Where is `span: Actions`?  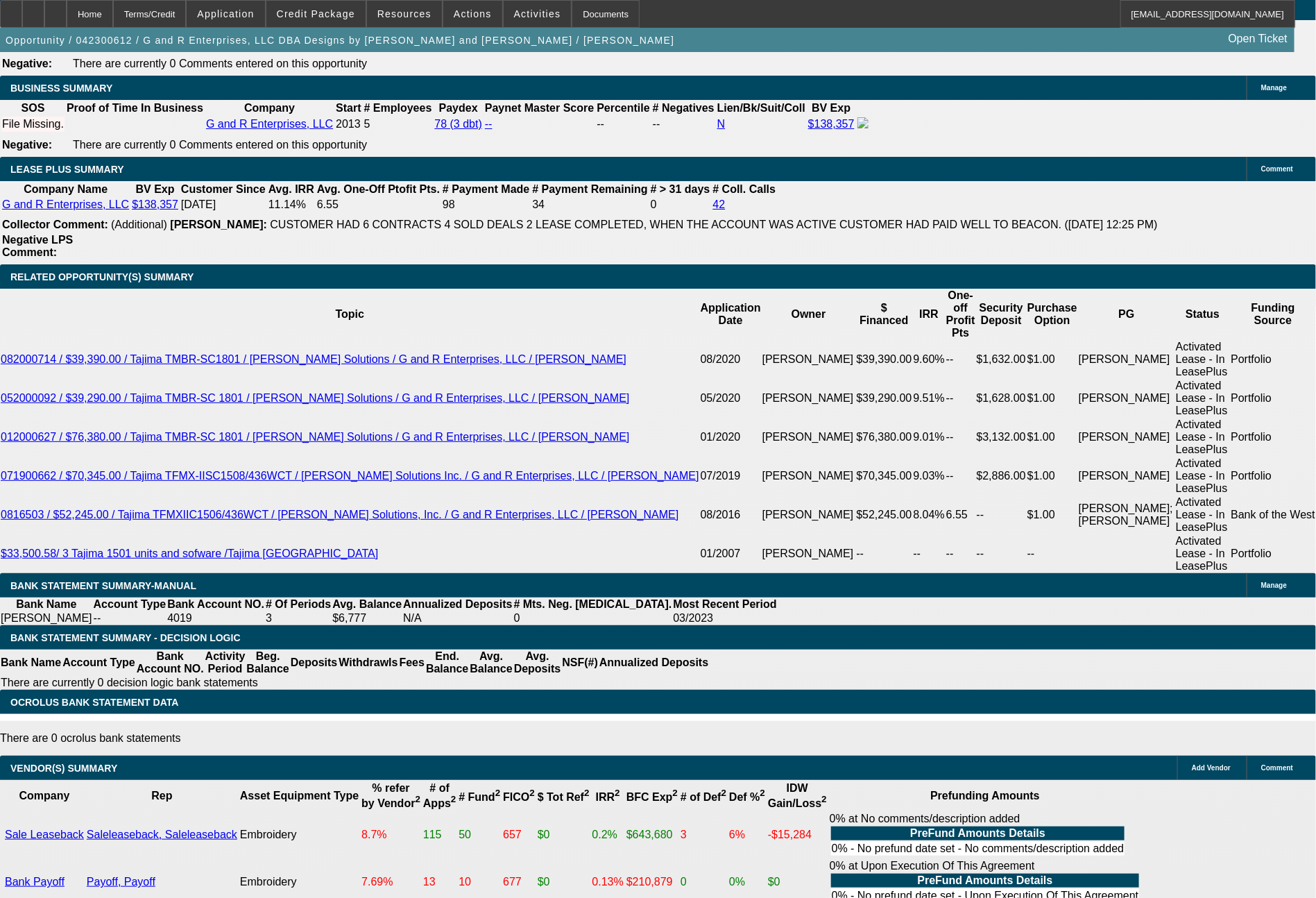
span: Actions is located at coordinates (472, 14).